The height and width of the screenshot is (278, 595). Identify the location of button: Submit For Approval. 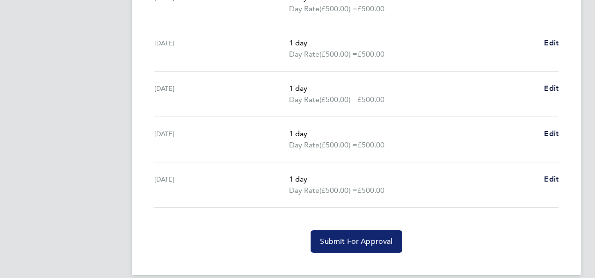
(356, 241).